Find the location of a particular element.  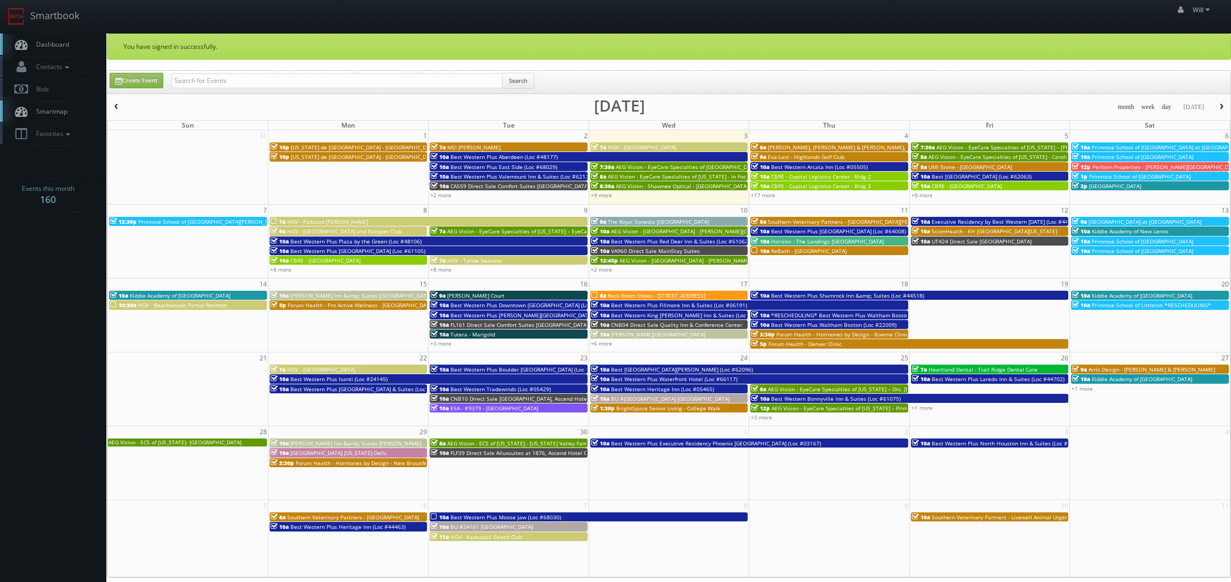

a: +9 more is located at coordinates (601, 195).